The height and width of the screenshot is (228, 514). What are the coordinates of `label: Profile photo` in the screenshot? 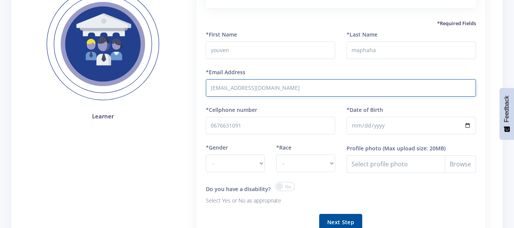 It's located at (363, 148).